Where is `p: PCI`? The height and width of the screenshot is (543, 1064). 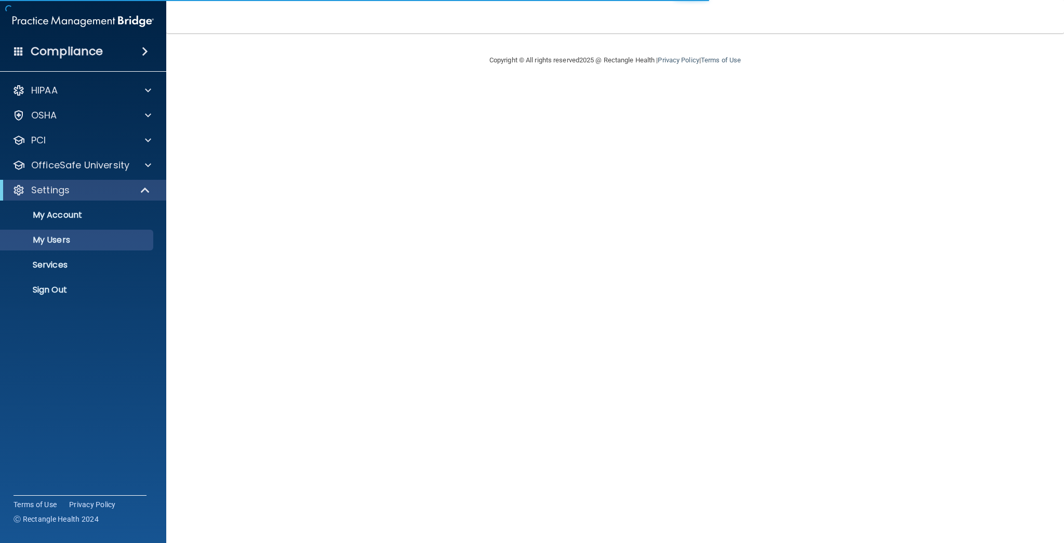
p: PCI is located at coordinates (38, 140).